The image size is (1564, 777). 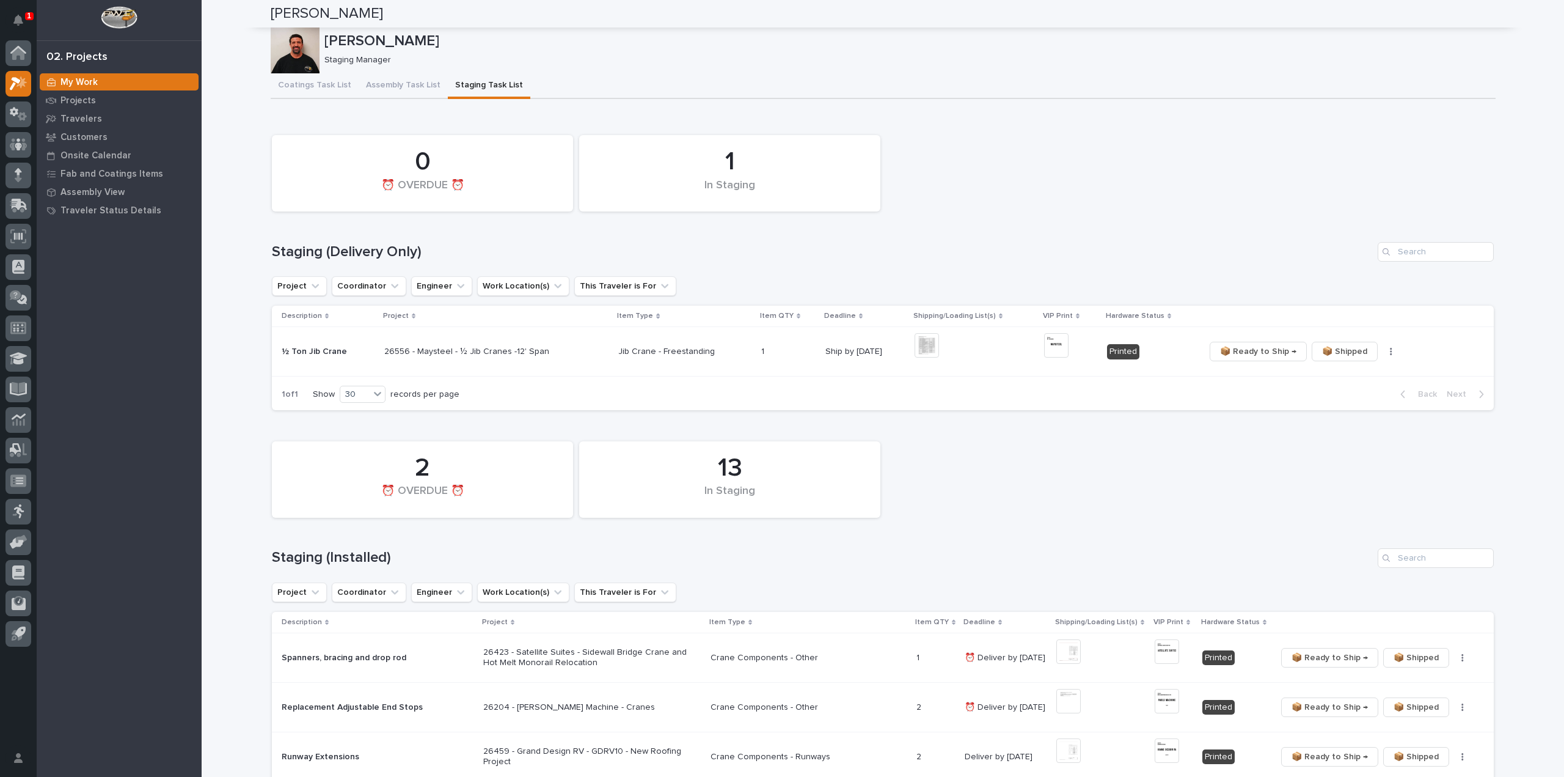 What do you see at coordinates (684, 351) in the screenshot?
I see `p: Jib Crane - Freestanding` at bounding box center [684, 351].